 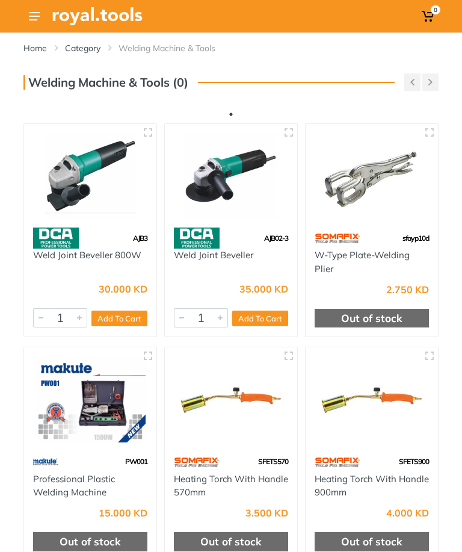 What do you see at coordinates (416, 238) in the screenshot?
I see `span: sfayp10d` at bounding box center [416, 238].